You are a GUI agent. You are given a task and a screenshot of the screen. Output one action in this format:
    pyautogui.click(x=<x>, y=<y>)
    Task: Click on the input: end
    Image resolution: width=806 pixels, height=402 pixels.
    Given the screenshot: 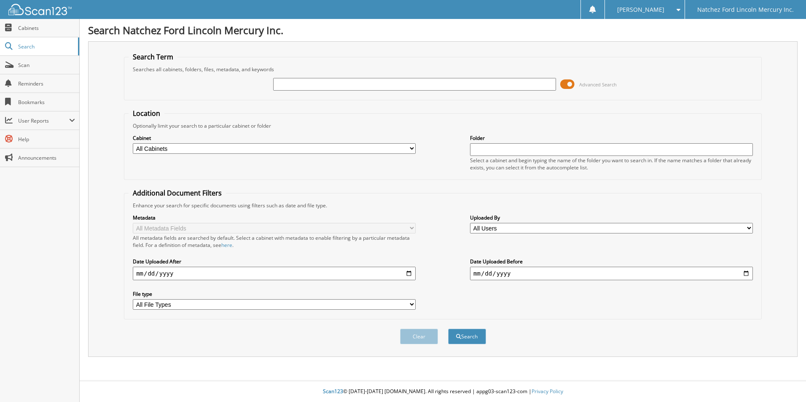 What is the action you would take?
    pyautogui.click(x=611, y=274)
    